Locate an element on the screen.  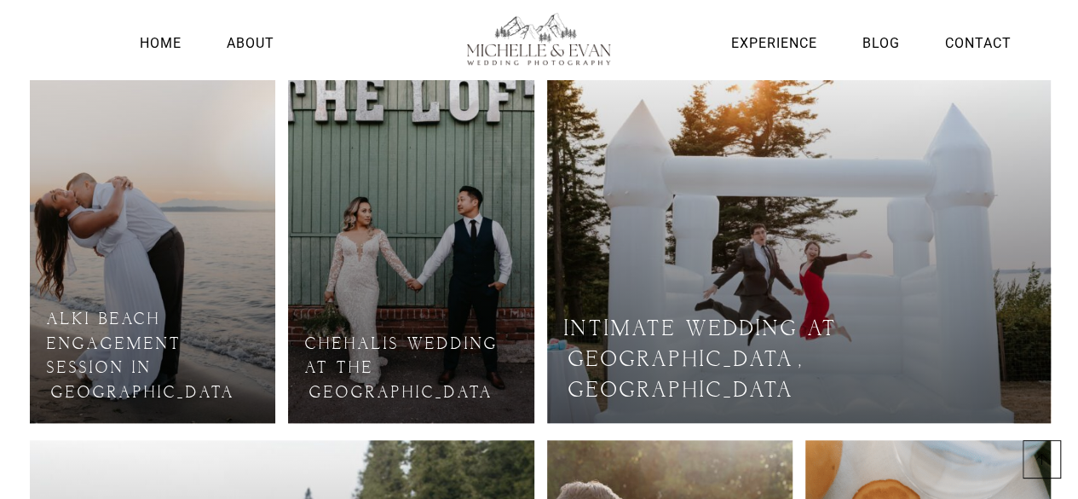
a: About is located at coordinates (250, 43).